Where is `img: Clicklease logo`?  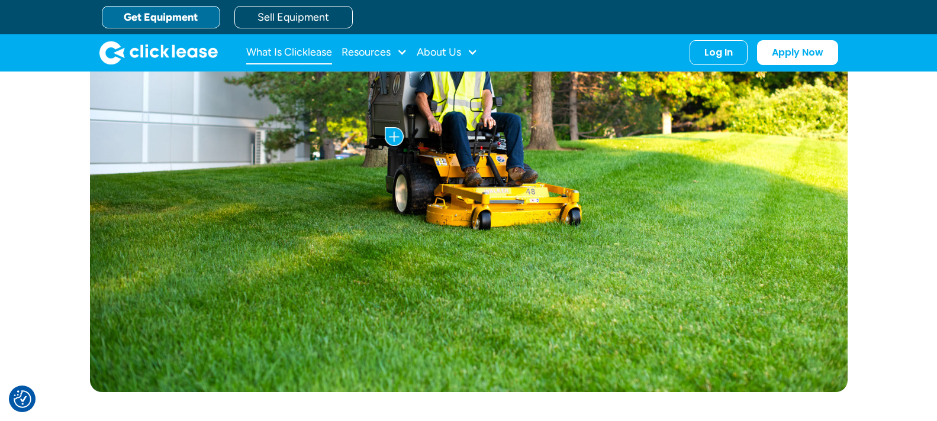 img: Clicklease logo is located at coordinates (159, 53).